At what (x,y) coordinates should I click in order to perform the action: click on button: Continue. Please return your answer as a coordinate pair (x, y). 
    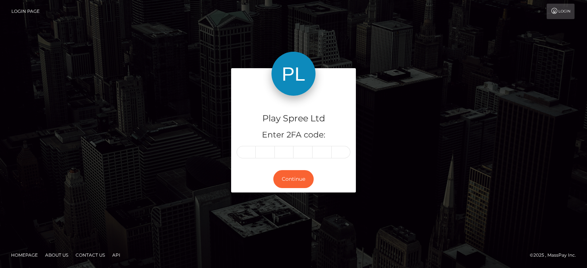
    Looking at the image, I should click on (293, 179).